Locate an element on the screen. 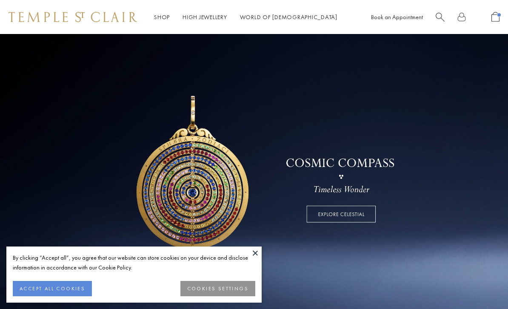  div: By clicking “Accept all”, you agree that our website can store cookies on your device and disclos... is located at coordinates (134, 263).